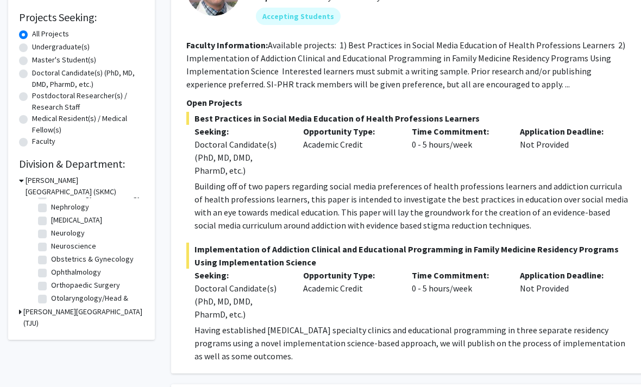 This screenshot has width=641, height=387. I want to click on label: Otolaryngology/Head & Neck Surgery, so click(96, 304).